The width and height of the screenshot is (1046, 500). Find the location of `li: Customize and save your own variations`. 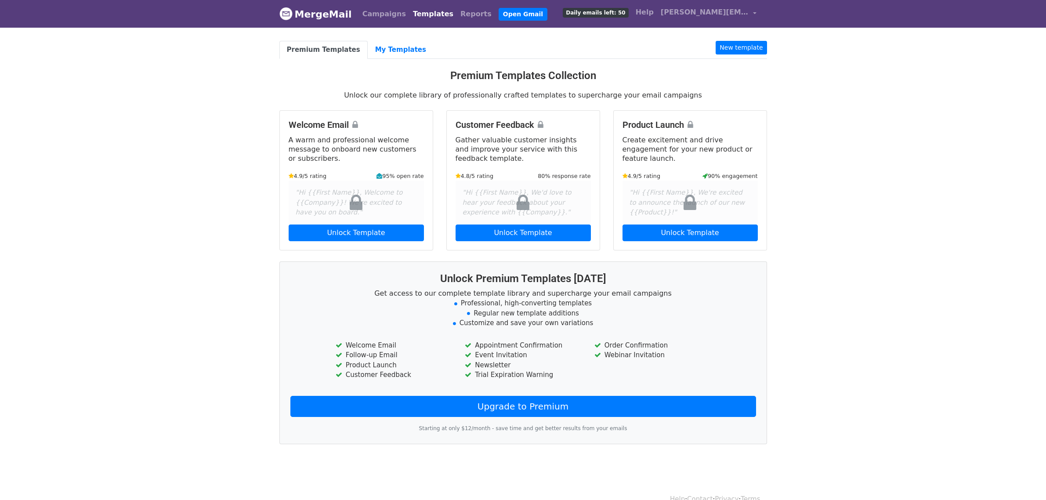

li: Customize and save your own variations is located at coordinates (523, 323).